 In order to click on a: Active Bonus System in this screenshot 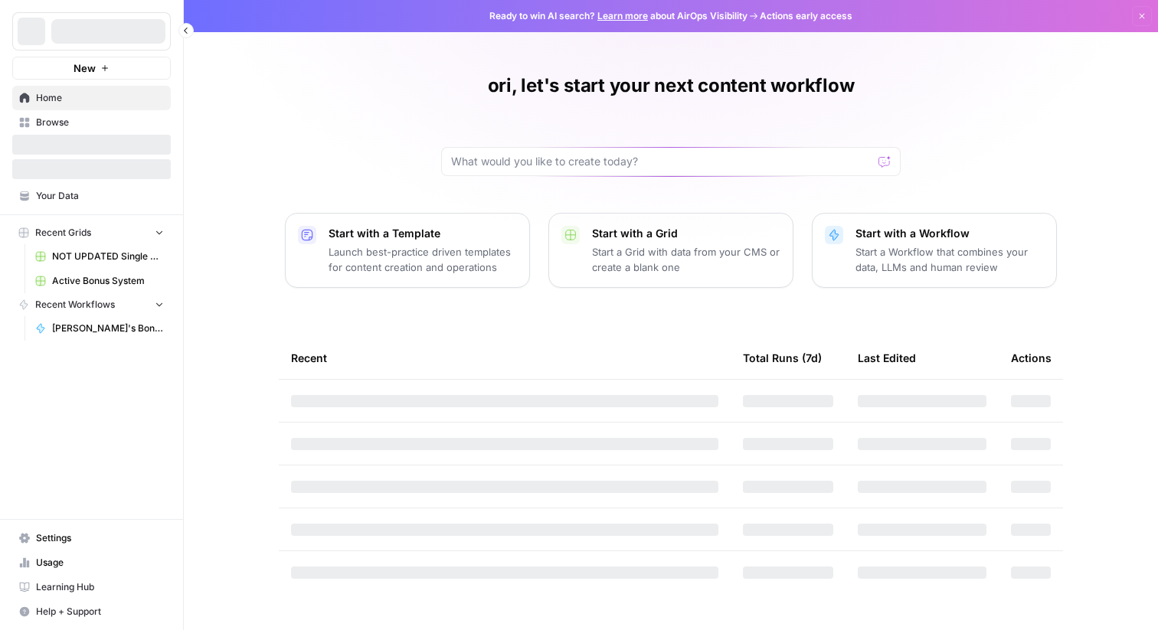, I will do `click(100, 281)`.